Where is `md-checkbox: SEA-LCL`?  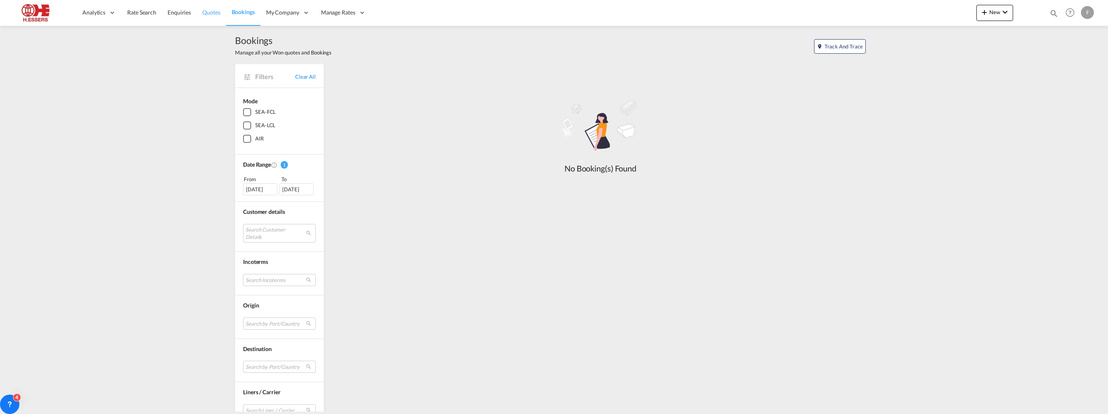
md-checkbox: SEA-LCL is located at coordinates (279, 126).